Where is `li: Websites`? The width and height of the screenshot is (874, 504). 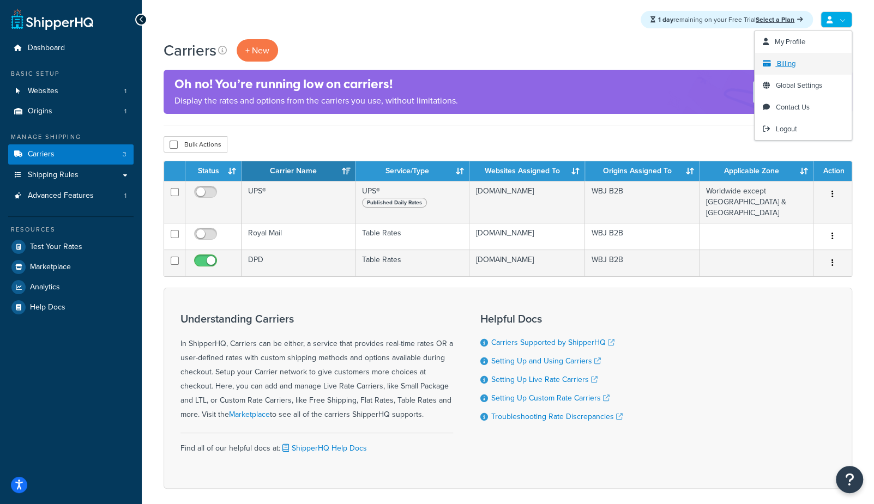 li: Websites is located at coordinates (71, 91).